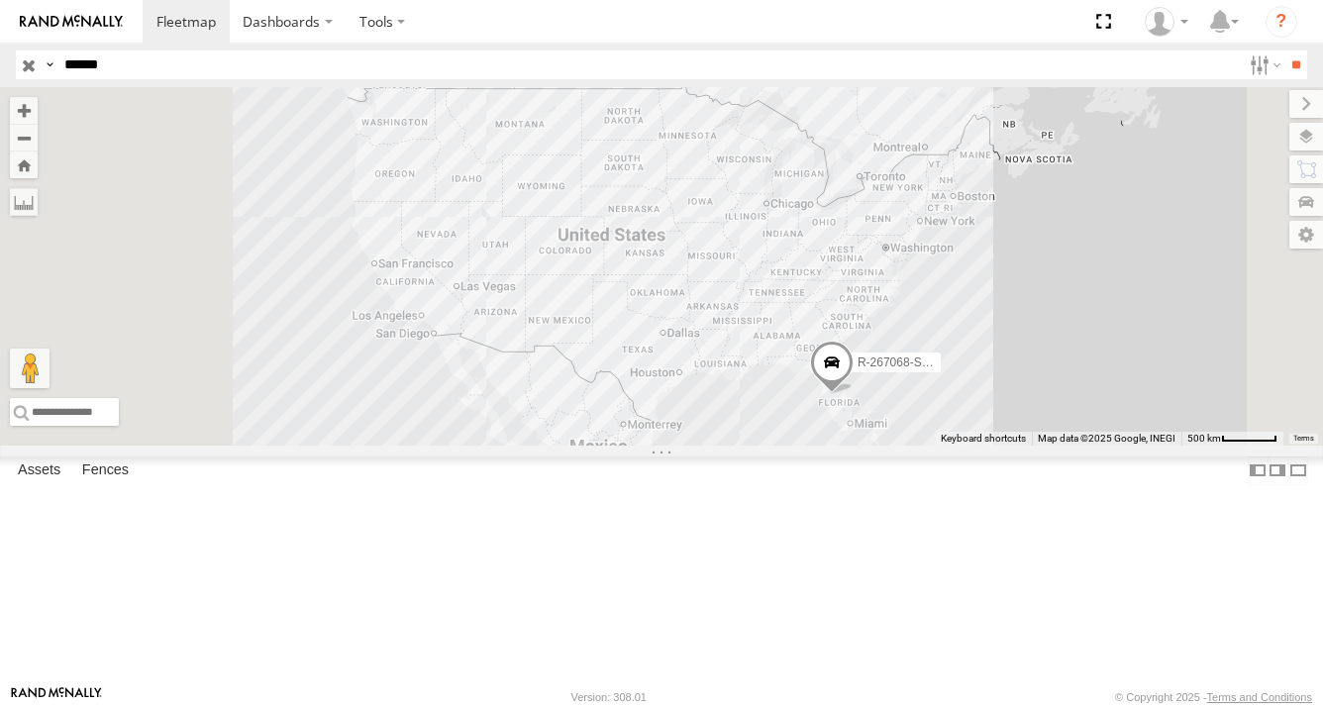 This screenshot has width=1323, height=707. I want to click on span: R-267068-Swing, so click(901, 362).